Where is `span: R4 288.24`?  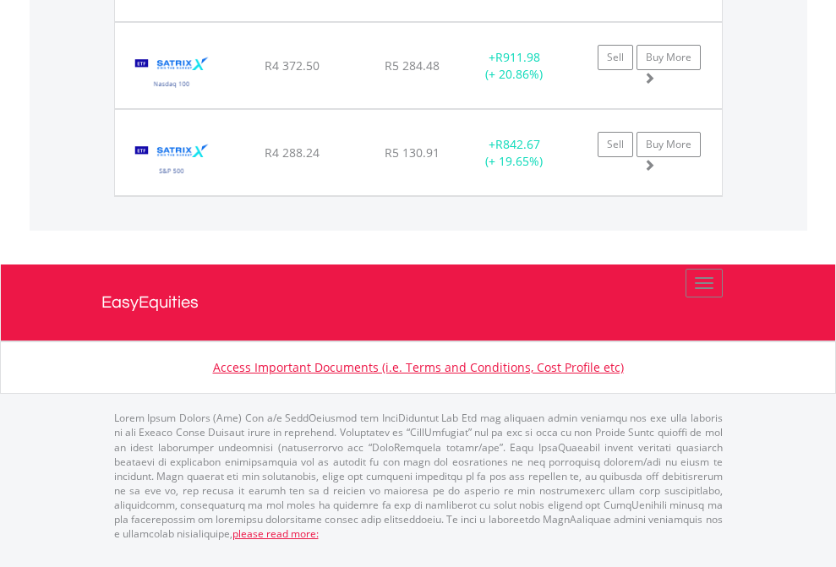
span: R4 288.24 is located at coordinates (292, 152).